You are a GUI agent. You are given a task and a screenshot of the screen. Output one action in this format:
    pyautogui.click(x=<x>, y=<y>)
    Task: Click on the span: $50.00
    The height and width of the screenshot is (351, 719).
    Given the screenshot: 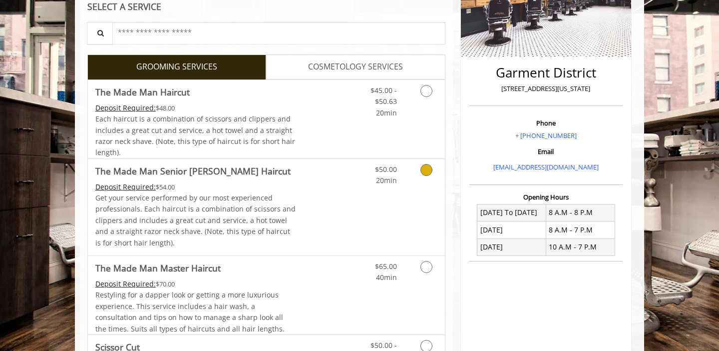 What is the action you would take?
    pyautogui.click(x=386, y=169)
    